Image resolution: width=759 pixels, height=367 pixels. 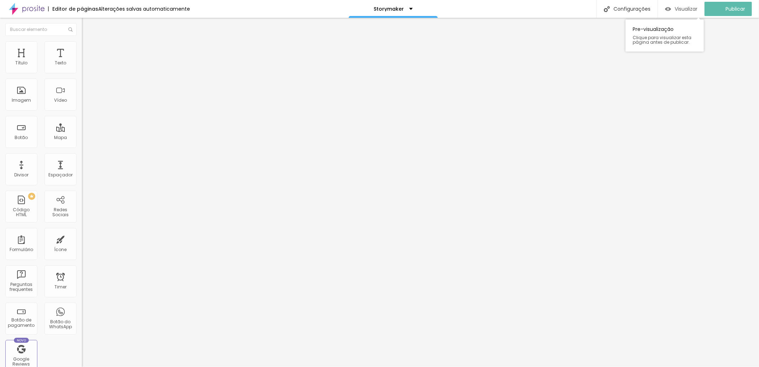 What do you see at coordinates (21, 100) in the screenshot?
I see `div: Imagem` at bounding box center [21, 100].